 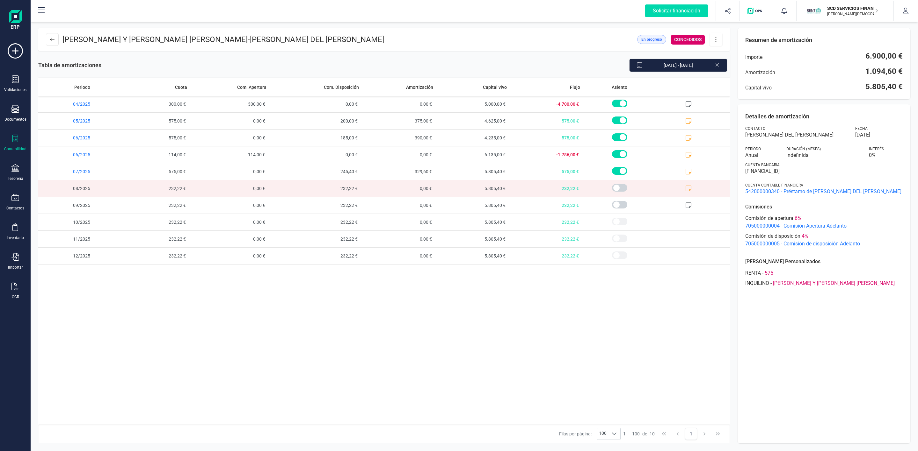 What do you see at coordinates (804, 236) in the screenshot?
I see `span: 4 %` at bounding box center [804, 236].